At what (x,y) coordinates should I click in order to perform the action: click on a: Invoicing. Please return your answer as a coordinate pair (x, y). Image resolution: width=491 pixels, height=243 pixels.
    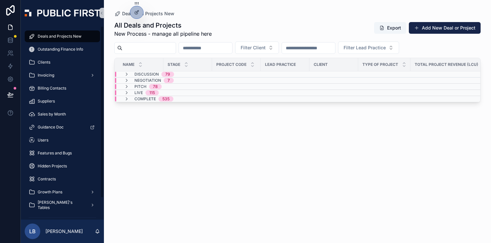
    Looking at the image, I should click on (62, 75).